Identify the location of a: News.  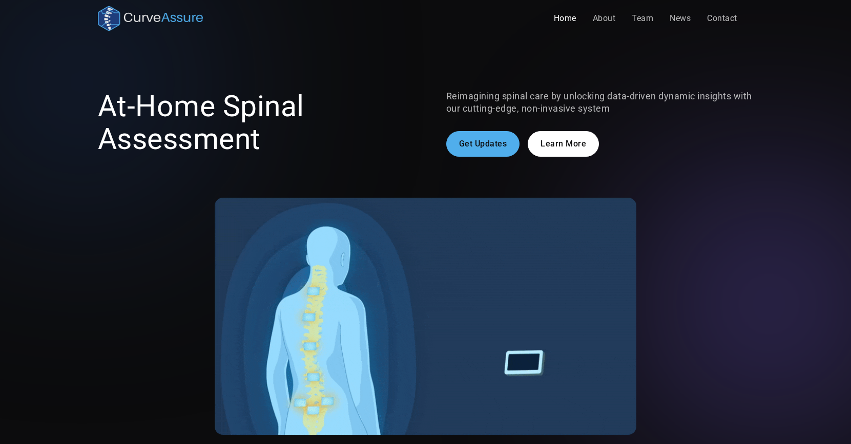
(680, 18).